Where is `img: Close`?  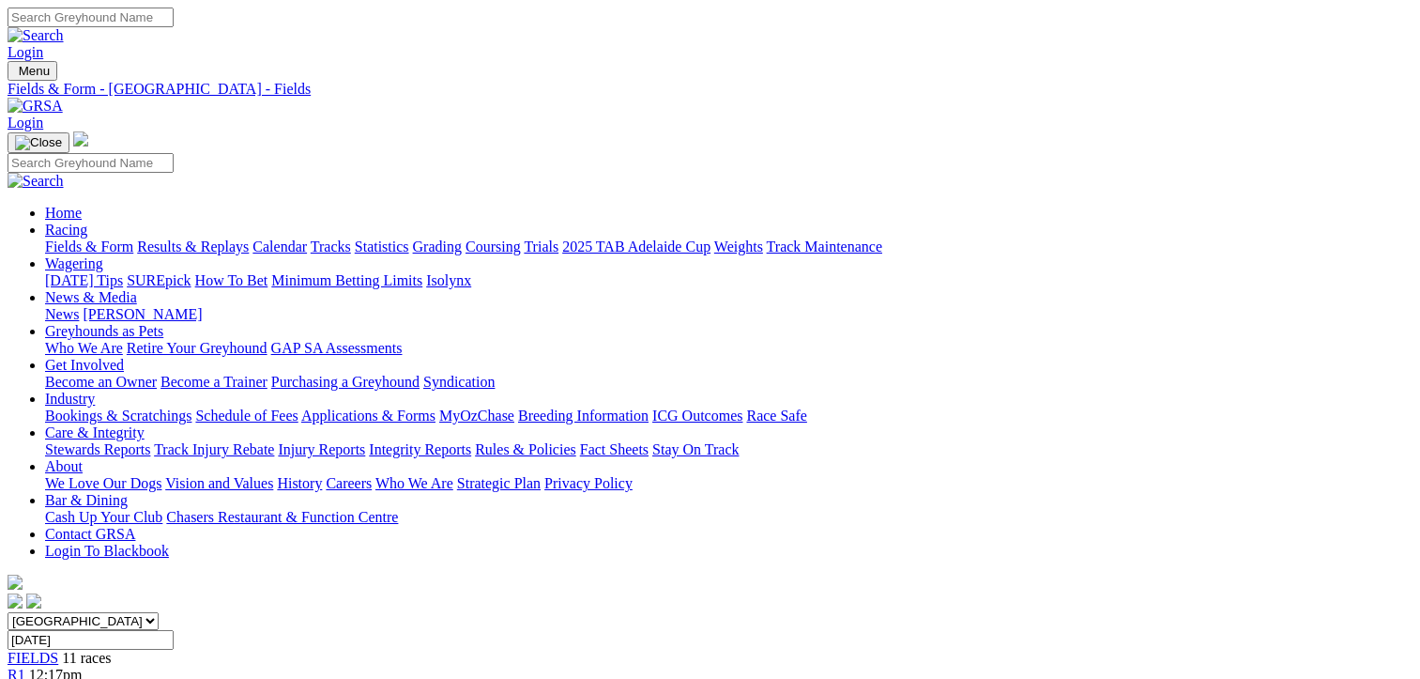 img: Close is located at coordinates (38, 143).